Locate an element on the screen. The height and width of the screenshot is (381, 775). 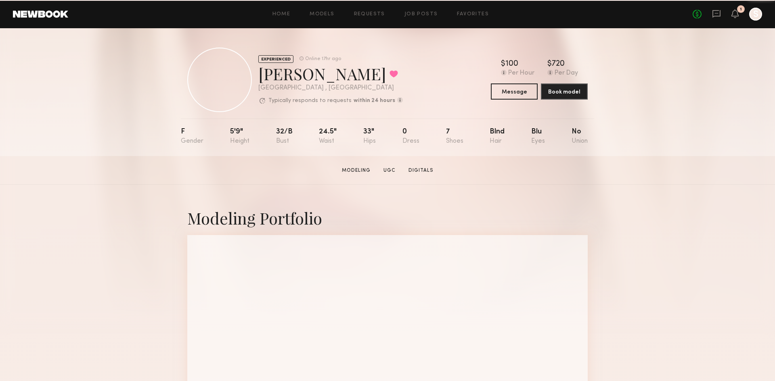
div: No is located at coordinates (580, 136).